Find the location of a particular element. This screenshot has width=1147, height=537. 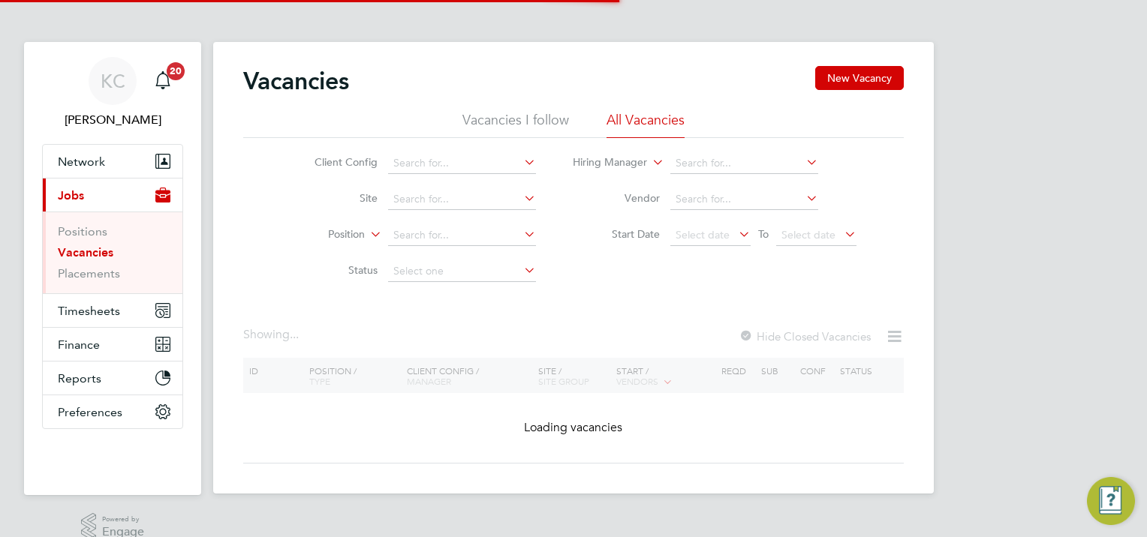

label: Client Config is located at coordinates (334, 162).